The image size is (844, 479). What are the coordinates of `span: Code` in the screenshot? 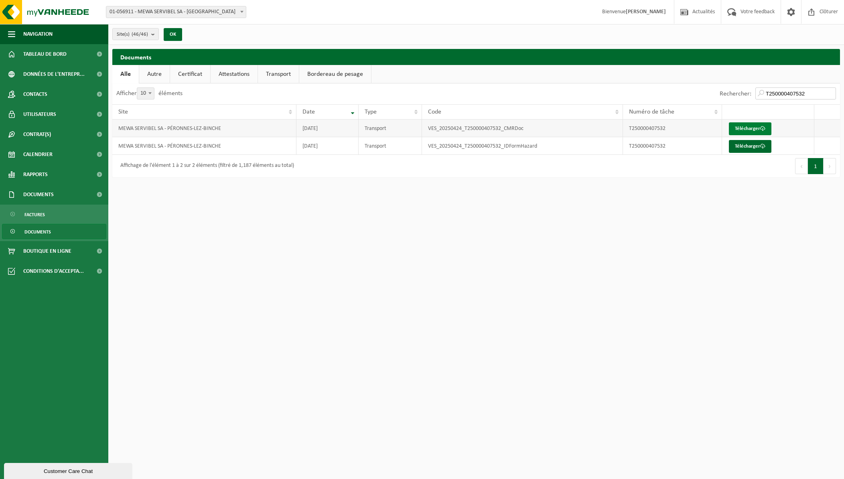 It's located at (435, 112).